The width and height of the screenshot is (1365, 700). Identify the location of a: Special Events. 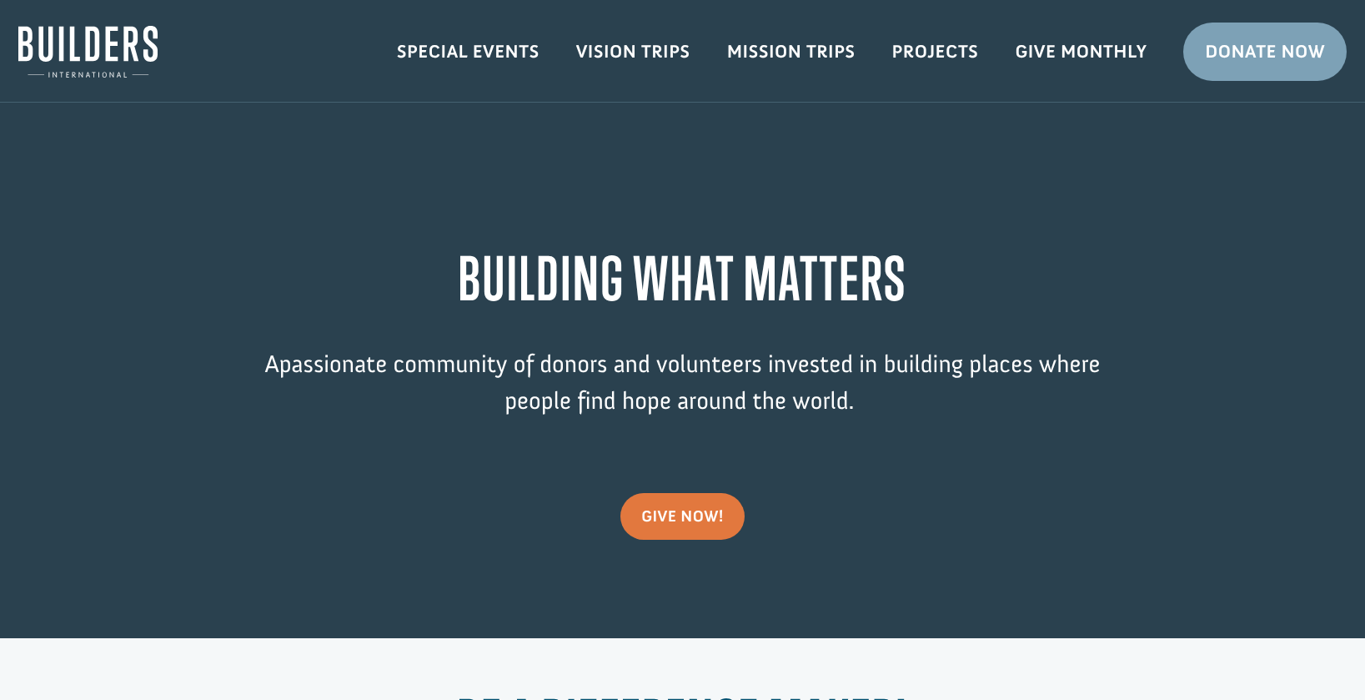
(468, 52).